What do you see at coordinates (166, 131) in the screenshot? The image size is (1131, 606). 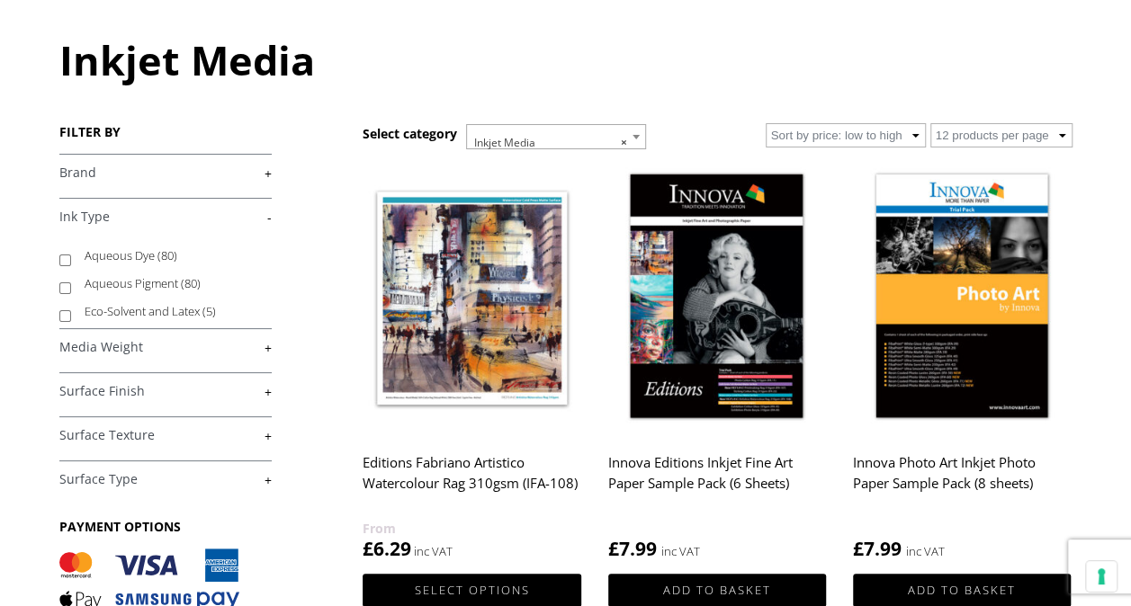 I see `h3: FILTER BY` at bounding box center [166, 131].